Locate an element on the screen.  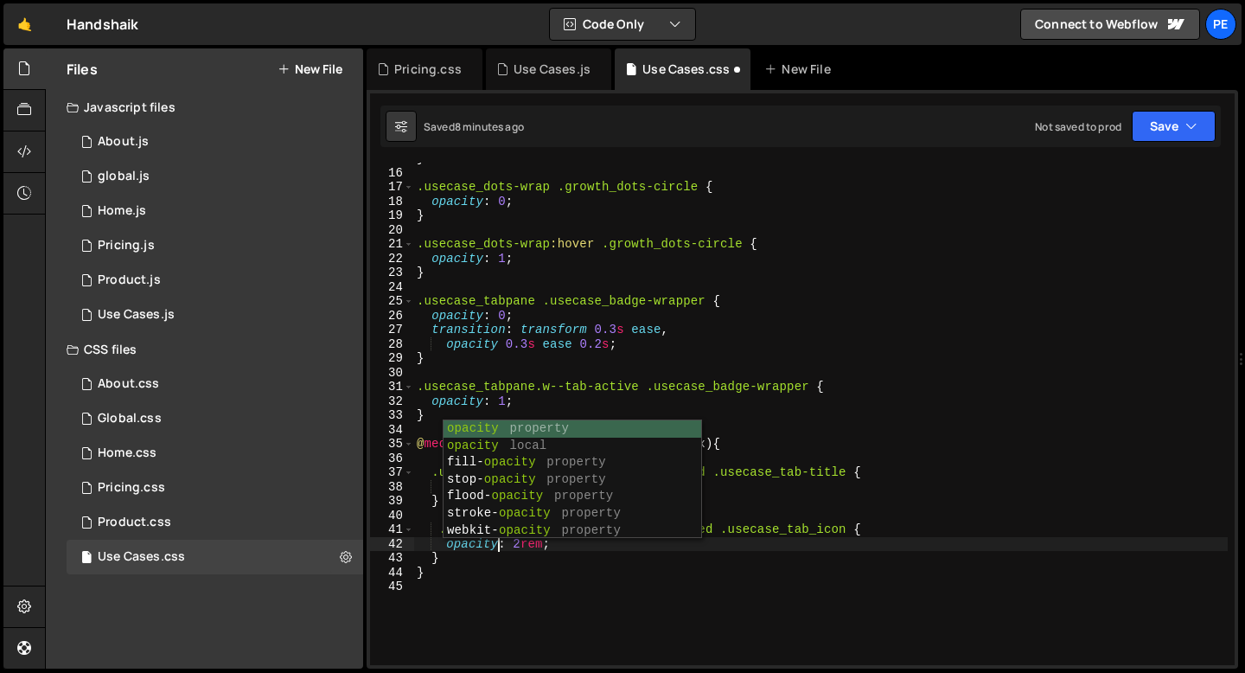
div: Product.css is located at coordinates (134, 522).